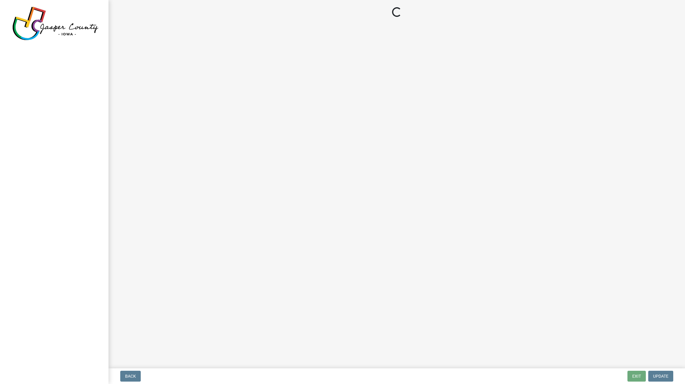 Image resolution: width=685 pixels, height=384 pixels. What do you see at coordinates (130, 377) in the screenshot?
I see `button: Back` at bounding box center [130, 377].